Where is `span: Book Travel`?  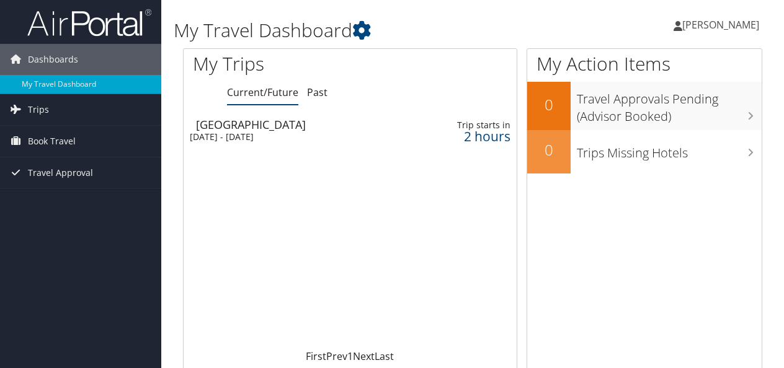 span: Book Travel is located at coordinates (51, 141).